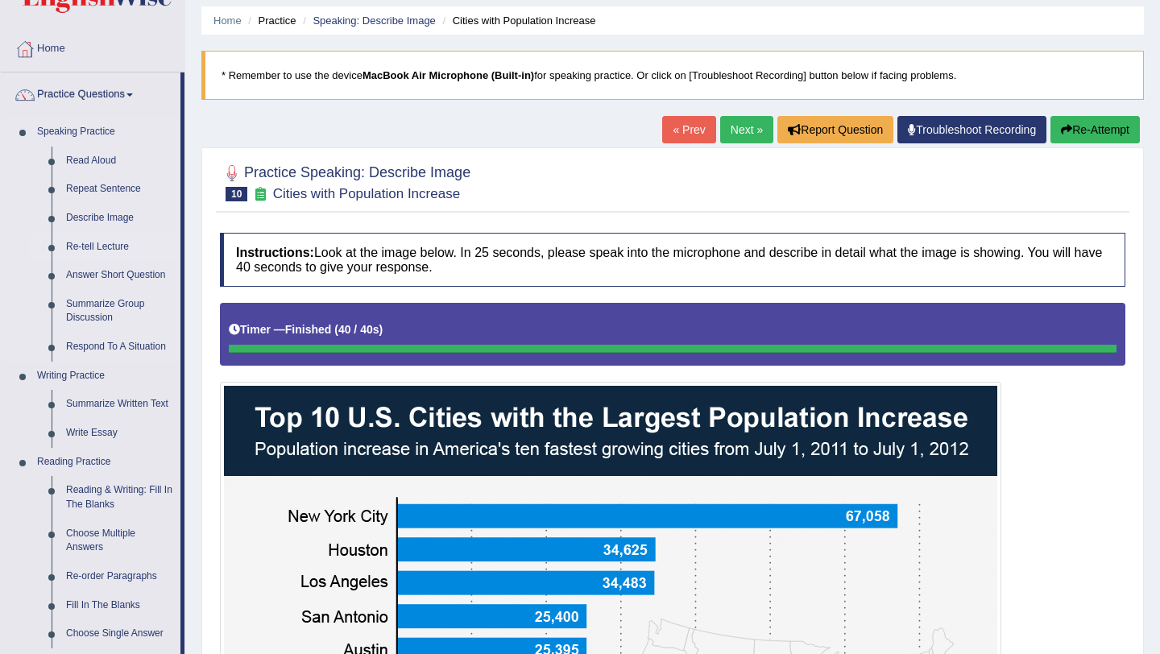 The width and height of the screenshot is (1160, 654). What do you see at coordinates (689, 130) in the screenshot?
I see `a: « Prev` at bounding box center [689, 130].